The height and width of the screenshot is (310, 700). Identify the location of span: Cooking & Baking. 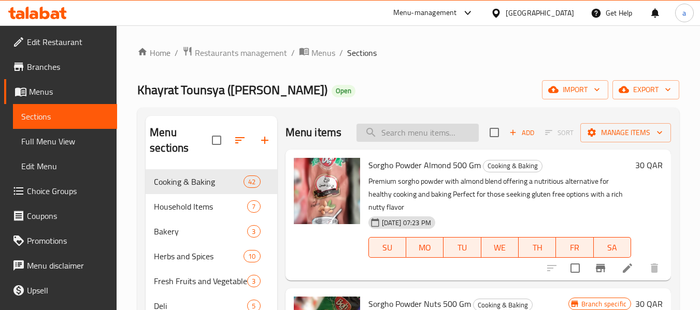
(512, 166).